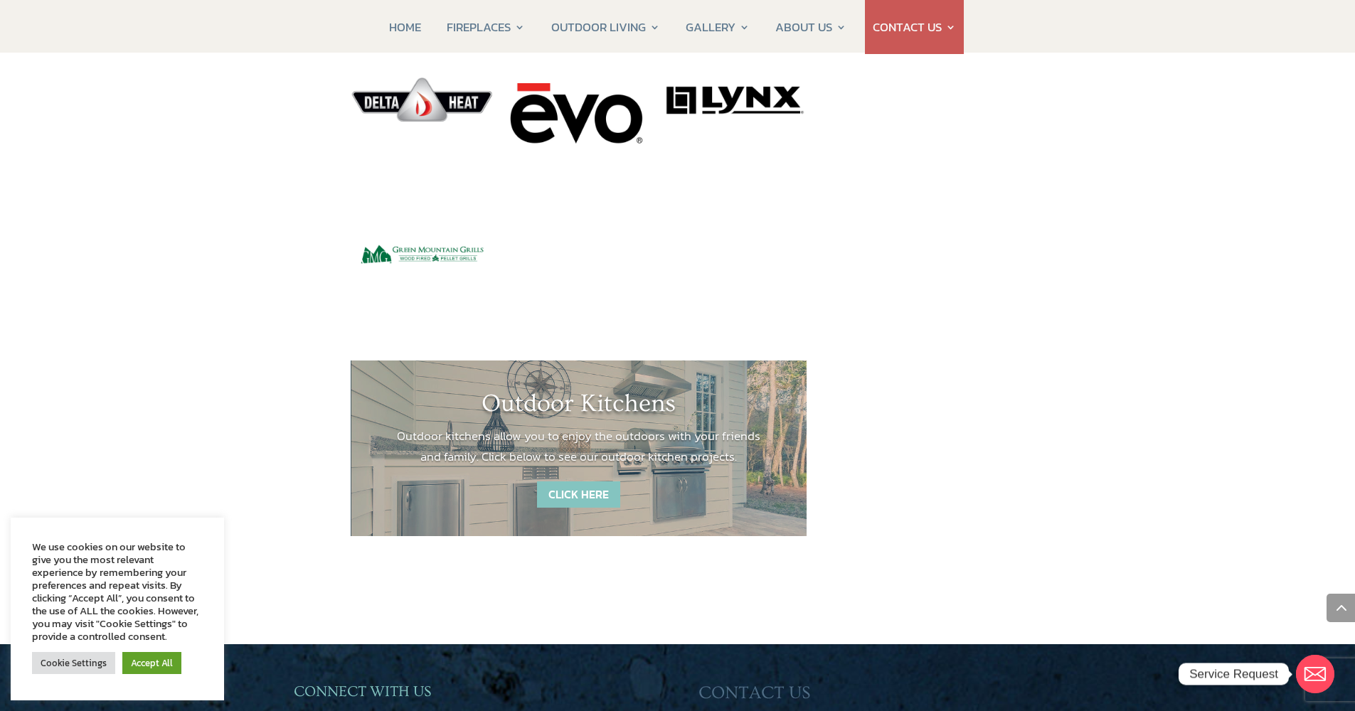 The height and width of the screenshot is (711, 1355). What do you see at coordinates (117, 592) in the screenshot?
I see `div: We use cookies on our website to give you the most relevant experience by remembering your prefer...` at bounding box center [117, 592].